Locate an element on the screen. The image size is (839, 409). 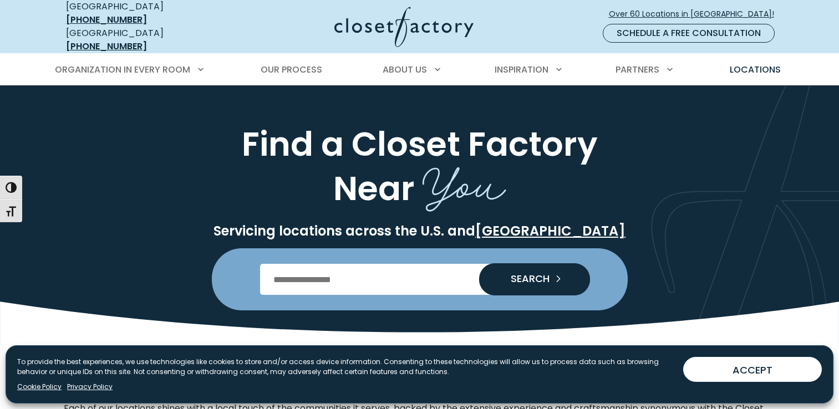
img: Closet Factory Logo is located at coordinates (404, 27).